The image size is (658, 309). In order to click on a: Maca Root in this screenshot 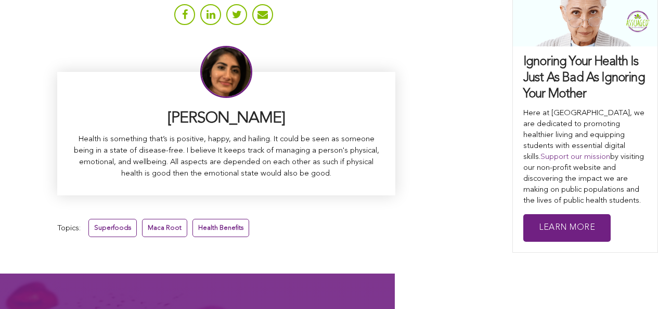, I will do `click(164, 227)`.